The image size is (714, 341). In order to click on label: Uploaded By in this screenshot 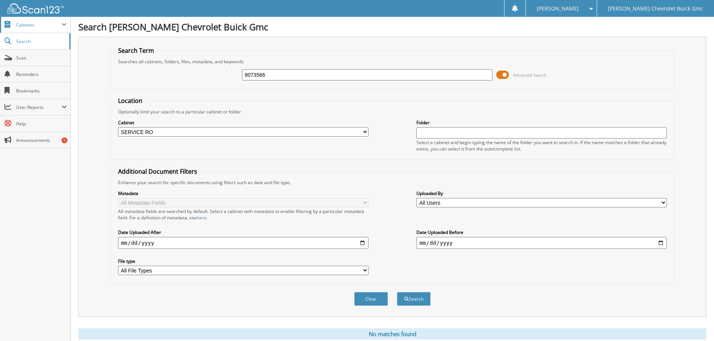, I will do `click(542, 193)`.